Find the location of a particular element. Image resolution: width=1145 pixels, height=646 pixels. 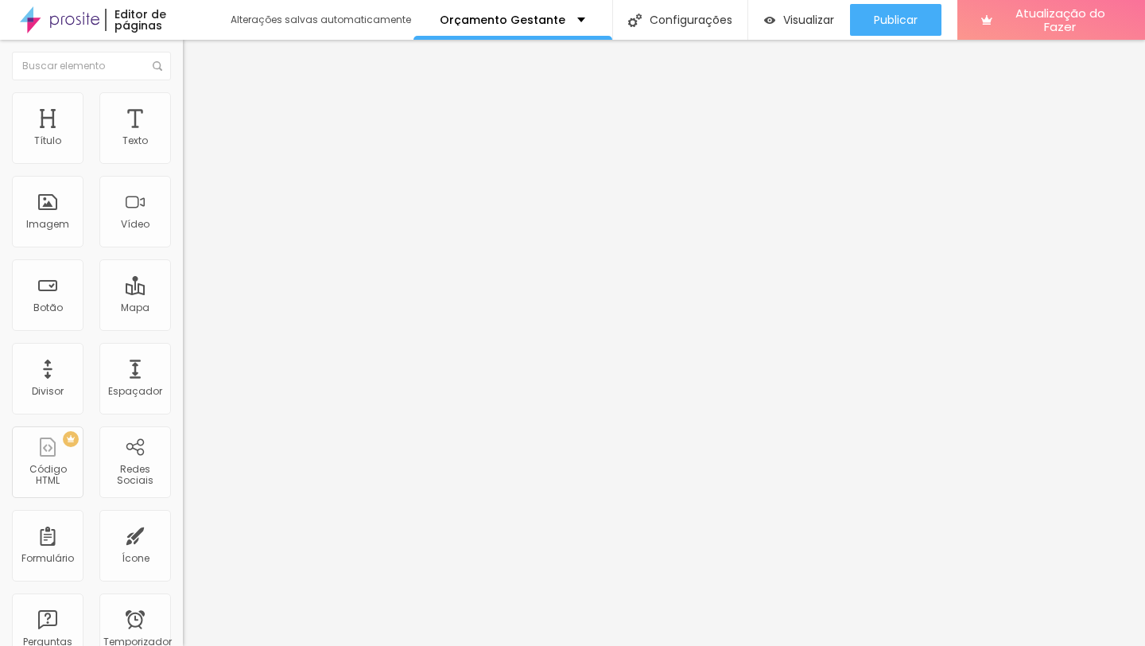

font: Alterações salvas automaticamente is located at coordinates (320, 19).